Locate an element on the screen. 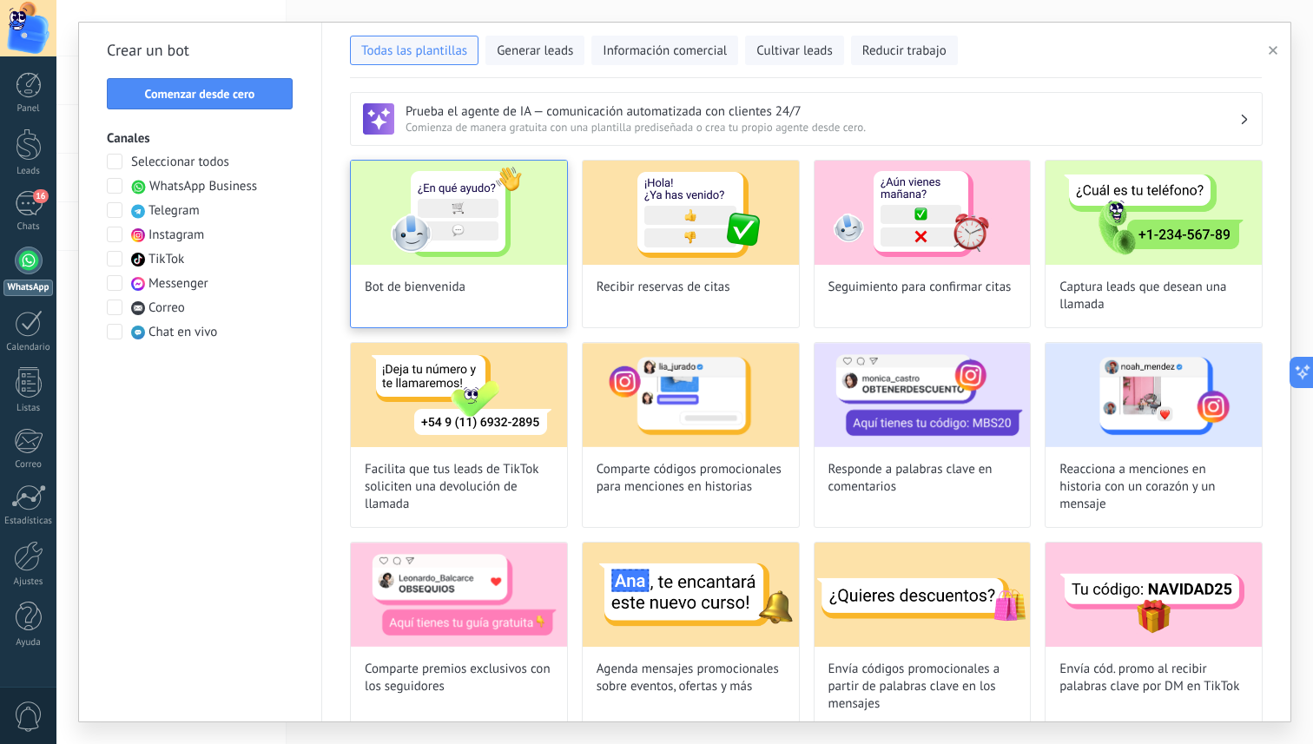 Image resolution: width=1313 pixels, height=744 pixels. span: Recibir reservas de citas is located at coordinates (664, 287).